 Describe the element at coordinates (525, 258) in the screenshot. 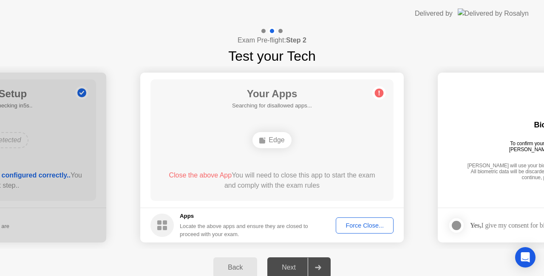

I see `div: Open Intercom Messenger` at that location.